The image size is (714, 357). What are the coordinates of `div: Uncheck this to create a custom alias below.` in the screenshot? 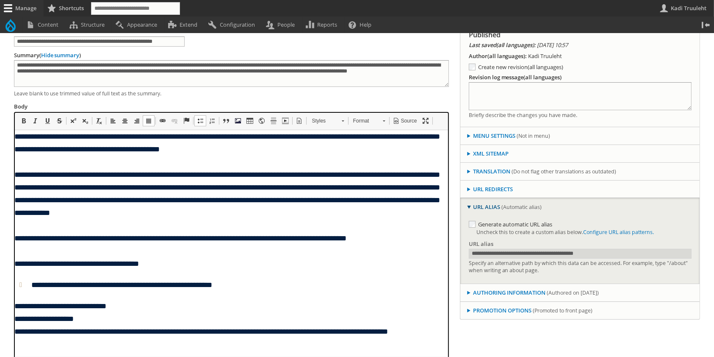 It's located at (584, 232).